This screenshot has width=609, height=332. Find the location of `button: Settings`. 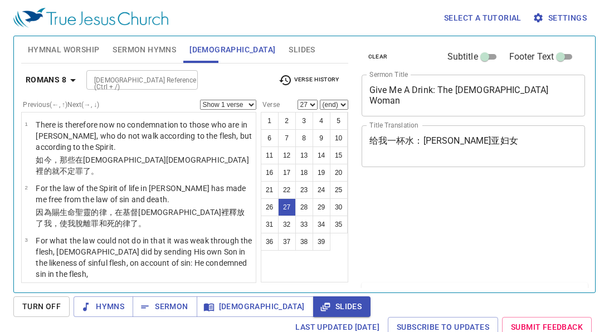

button: Settings is located at coordinates (560, 18).